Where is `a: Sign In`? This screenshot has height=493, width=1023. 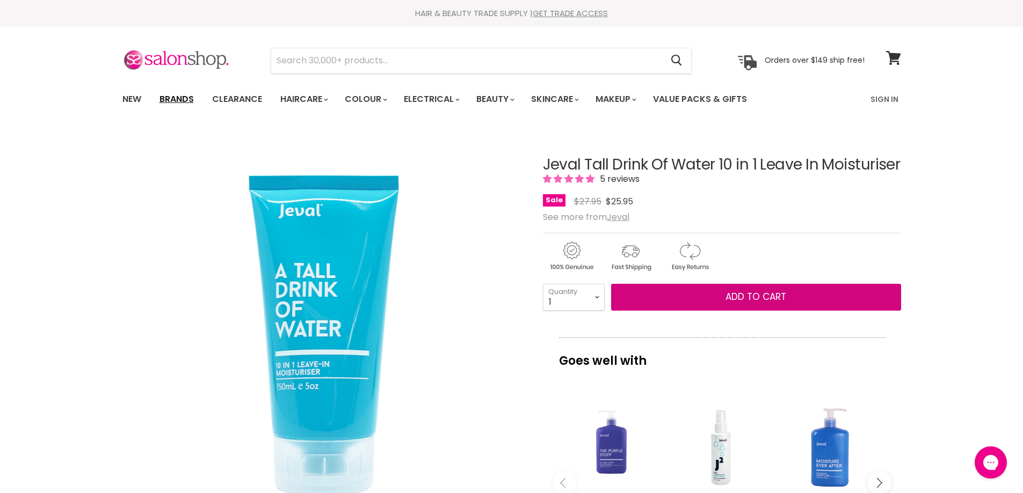
a: Sign In is located at coordinates (884, 99).